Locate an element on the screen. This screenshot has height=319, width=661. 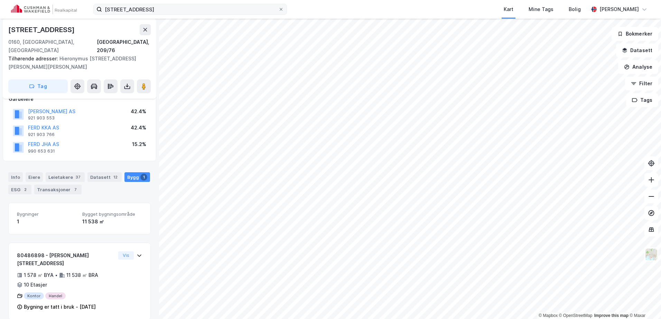
div: 11 538 ㎡ is located at coordinates (112, 222).